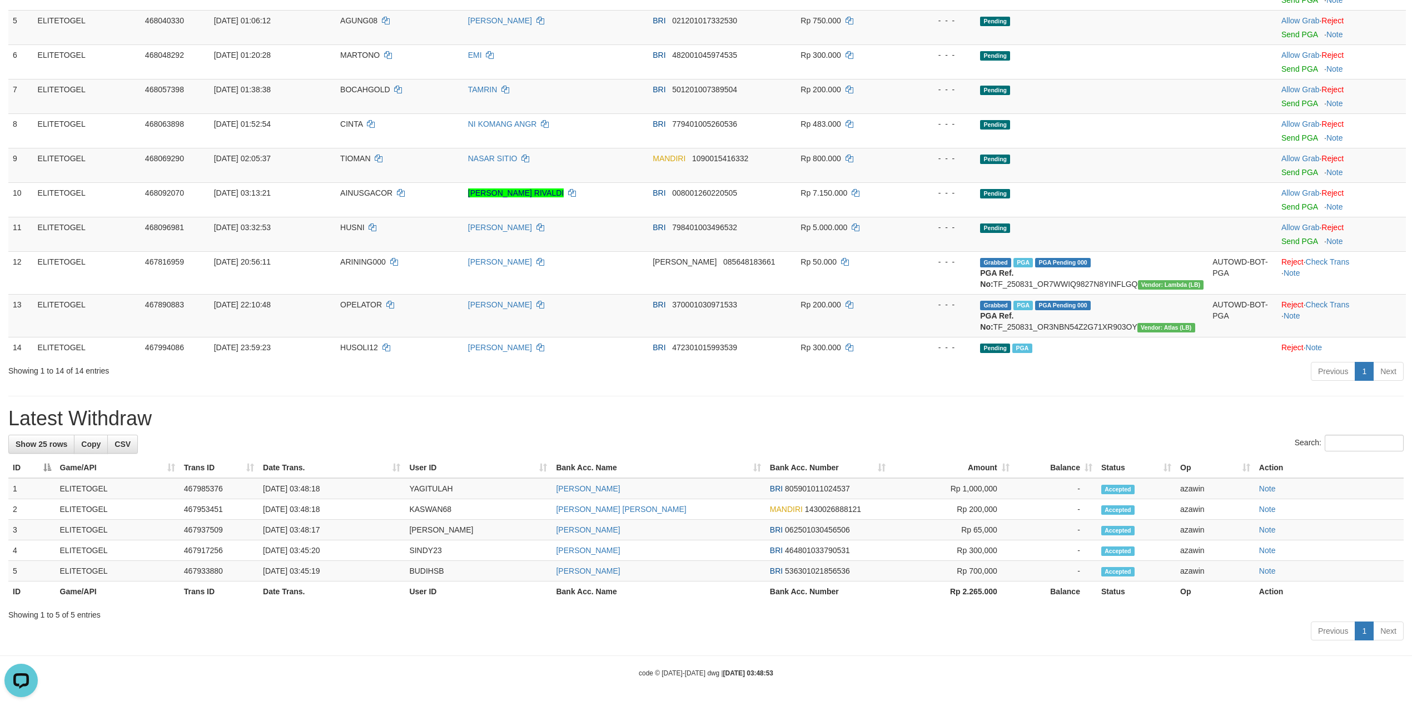 Image resolution: width=1412 pixels, height=706 pixels. I want to click on span: Copy 472301015993539 to clipboard, so click(704, 347).